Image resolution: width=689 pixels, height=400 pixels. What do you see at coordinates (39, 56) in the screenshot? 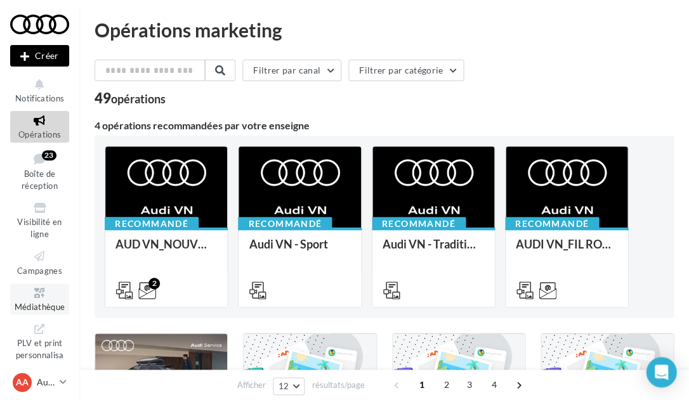
I see `button: Créer` at bounding box center [39, 56].